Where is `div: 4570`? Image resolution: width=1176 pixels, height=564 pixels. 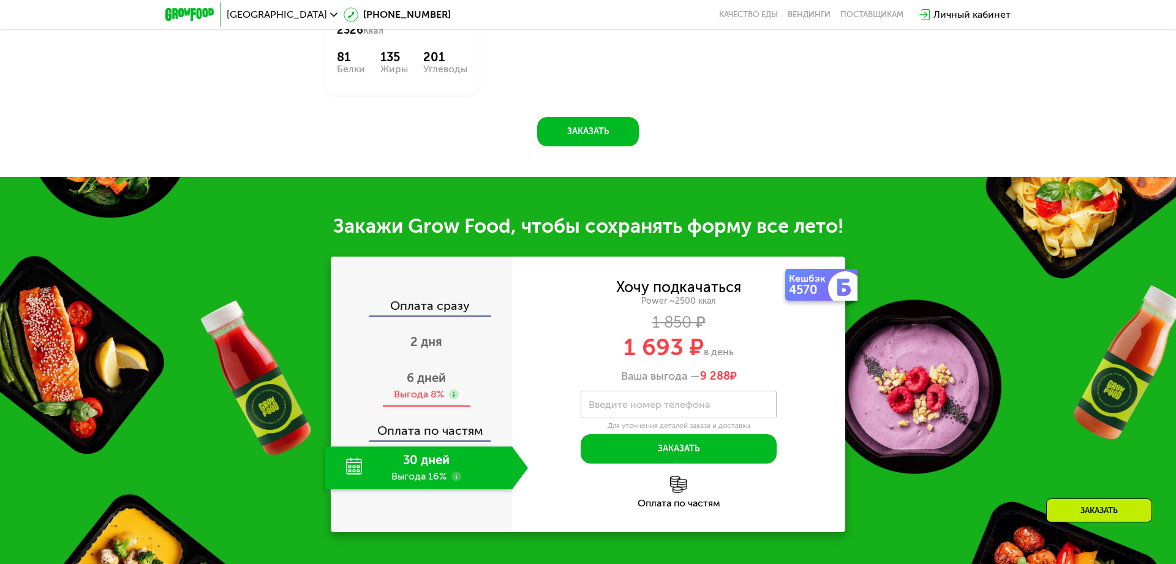
div: 4570 is located at coordinates (810, 290).